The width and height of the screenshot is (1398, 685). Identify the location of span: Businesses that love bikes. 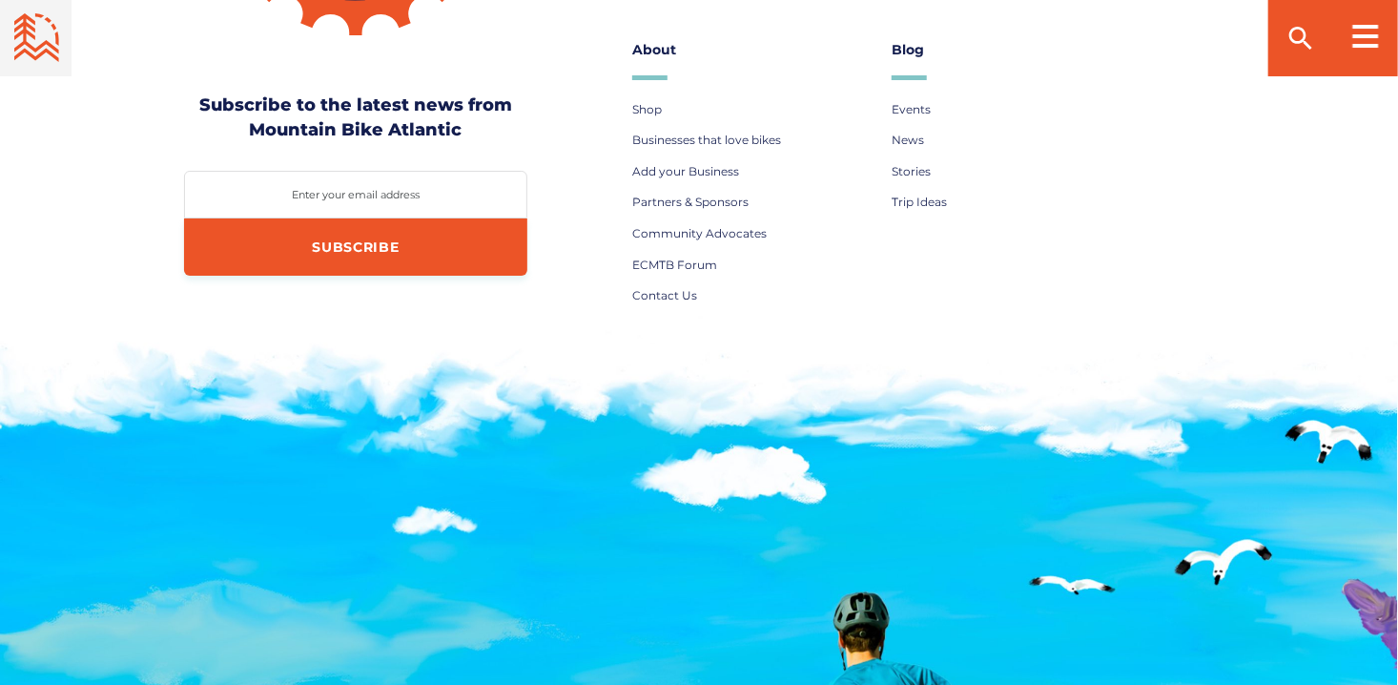
(706, 139).